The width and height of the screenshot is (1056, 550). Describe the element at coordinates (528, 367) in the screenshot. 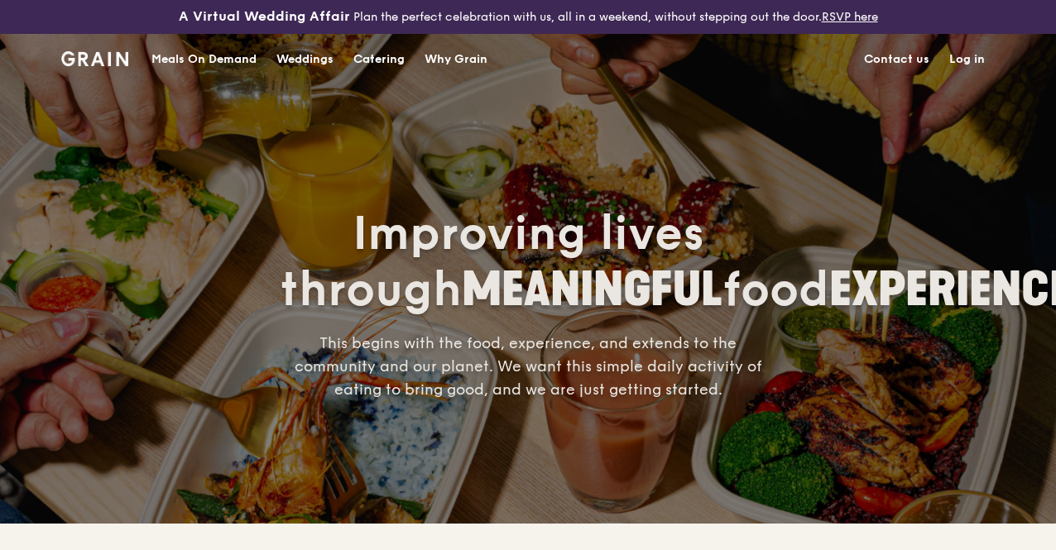

I see `span: This begins with the food, experience, and extends to the community and our planet. We want this ...` at that location.